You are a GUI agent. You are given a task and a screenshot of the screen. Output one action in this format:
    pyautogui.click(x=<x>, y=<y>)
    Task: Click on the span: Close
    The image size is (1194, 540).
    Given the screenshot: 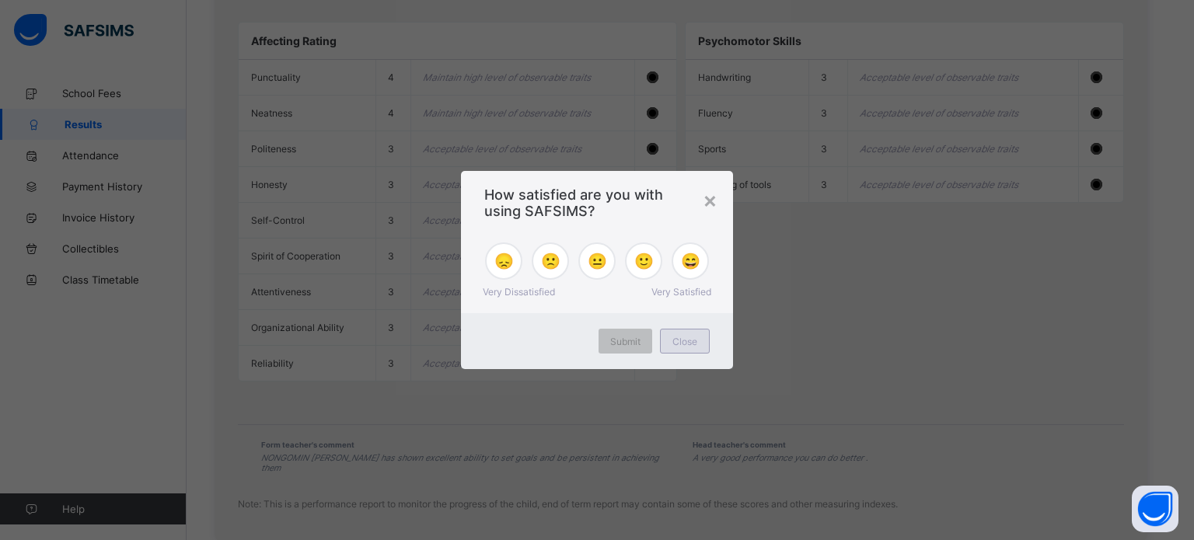 What is the action you would take?
    pyautogui.click(x=685, y=341)
    